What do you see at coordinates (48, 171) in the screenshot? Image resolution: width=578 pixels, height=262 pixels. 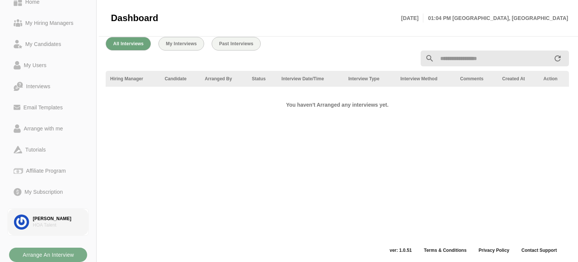 I see `a: Affiliate Program` at bounding box center [48, 171].